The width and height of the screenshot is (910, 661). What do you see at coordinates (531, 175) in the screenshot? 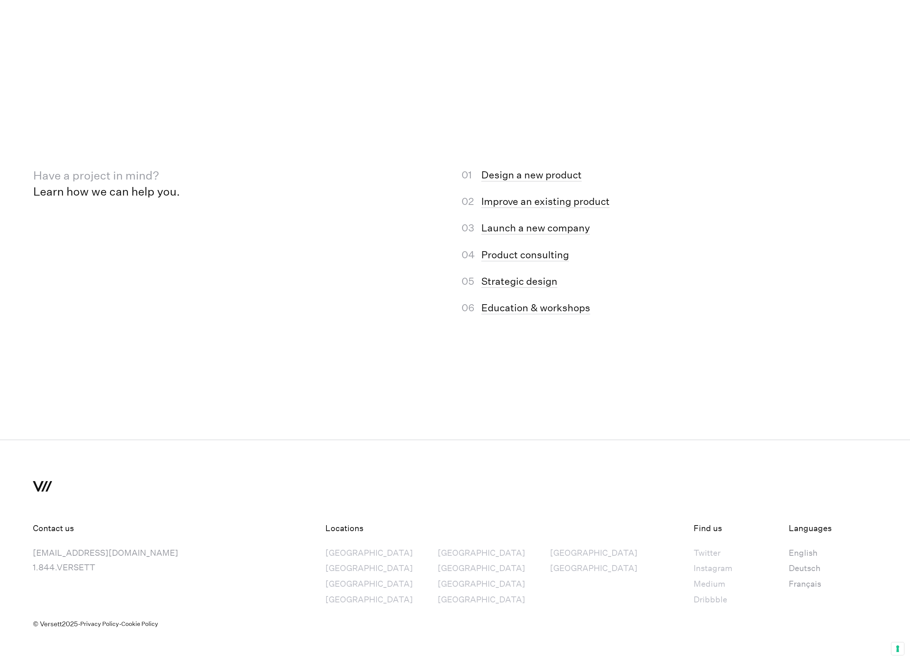
I see `a: Design a new product` at bounding box center [531, 175].